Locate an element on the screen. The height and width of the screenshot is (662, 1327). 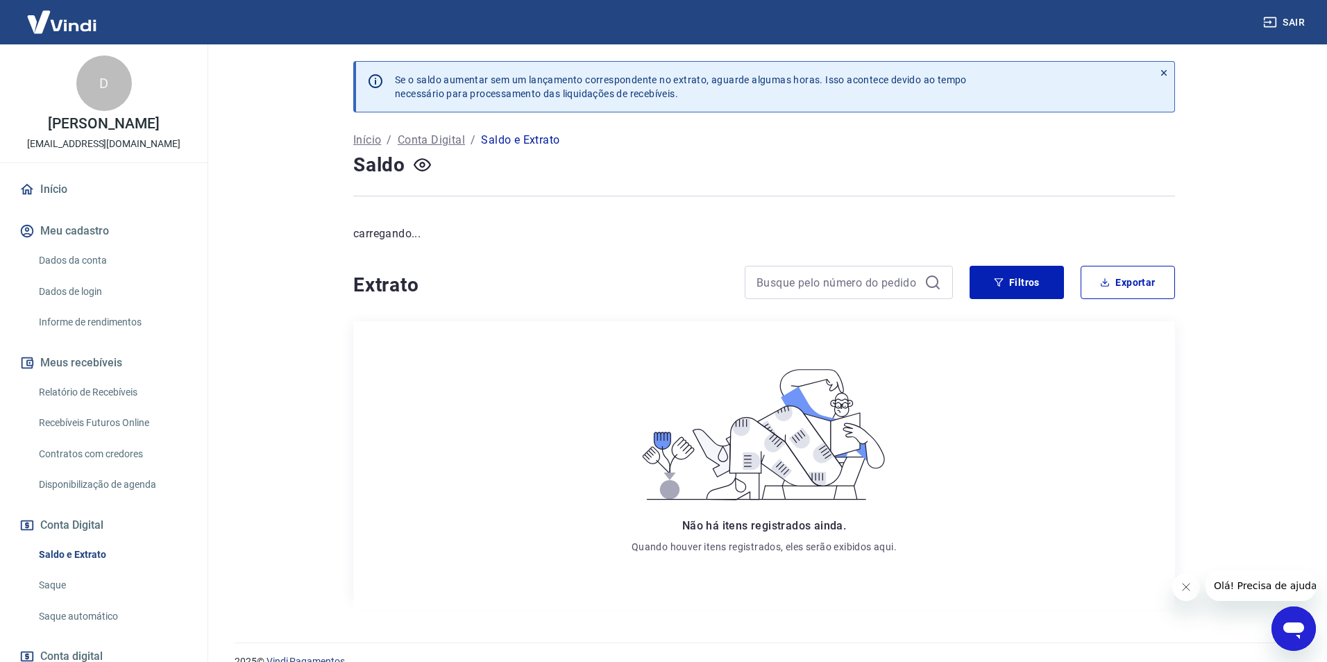
a: Saque automático is located at coordinates (112, 616).